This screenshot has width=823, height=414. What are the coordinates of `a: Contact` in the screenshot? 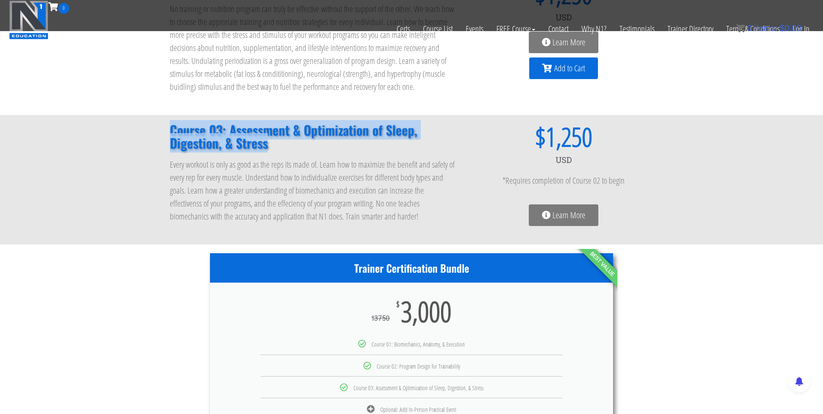 It's located at (558, 29).